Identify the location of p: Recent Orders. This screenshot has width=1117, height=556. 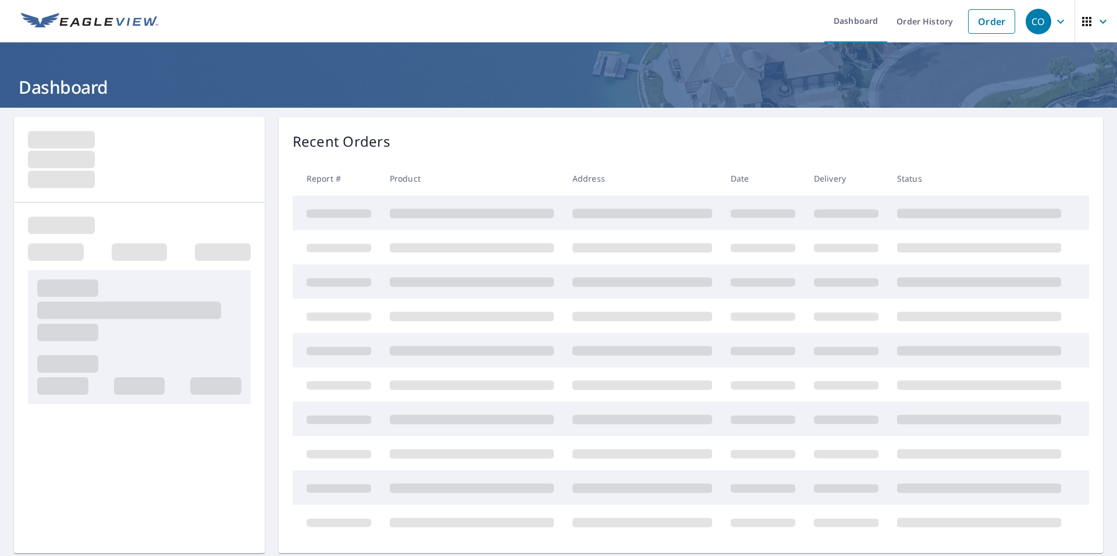
(341, 141).